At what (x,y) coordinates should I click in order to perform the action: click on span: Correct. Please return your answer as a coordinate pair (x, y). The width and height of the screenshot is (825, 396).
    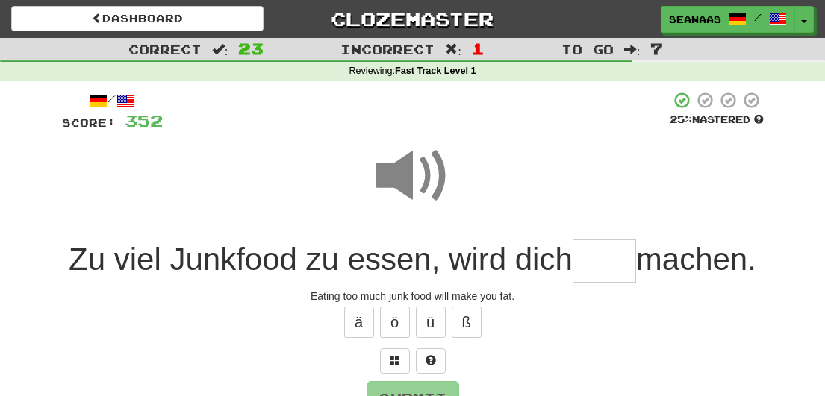
    Looking at the image, I should click on (165, 49).